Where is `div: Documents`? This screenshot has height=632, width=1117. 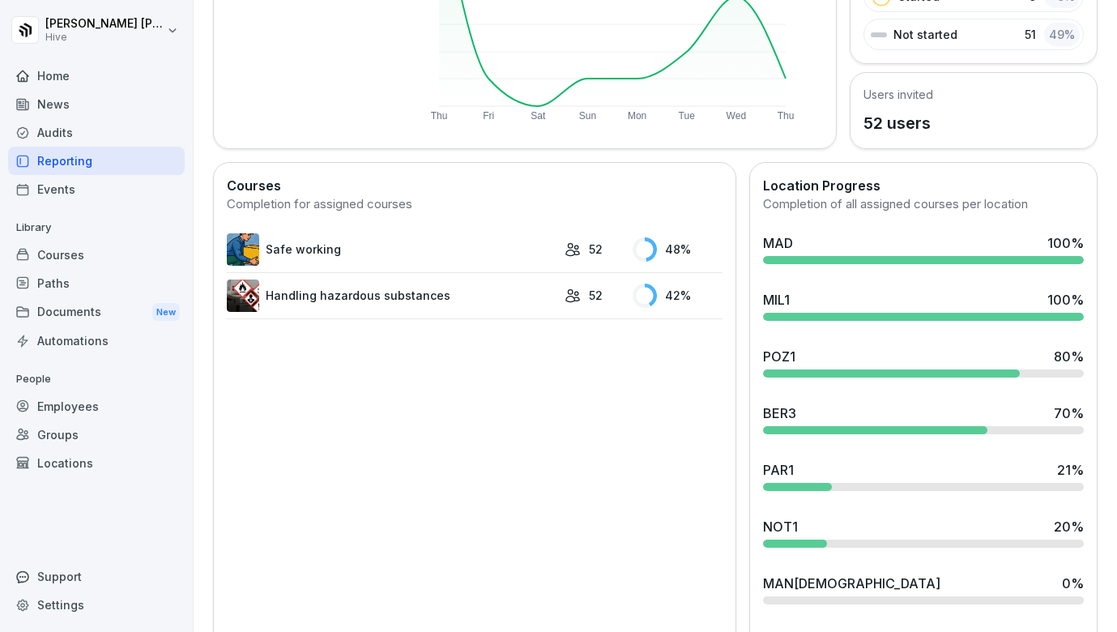 div: Documents is located at coordinates (96, 312).